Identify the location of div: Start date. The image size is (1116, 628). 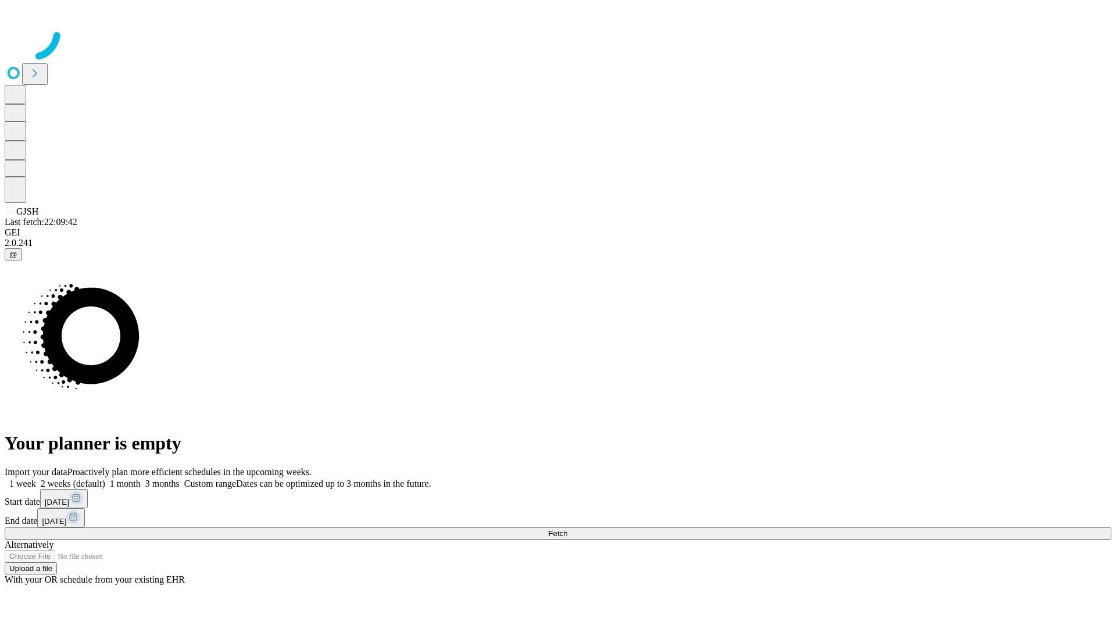
(558, 498).